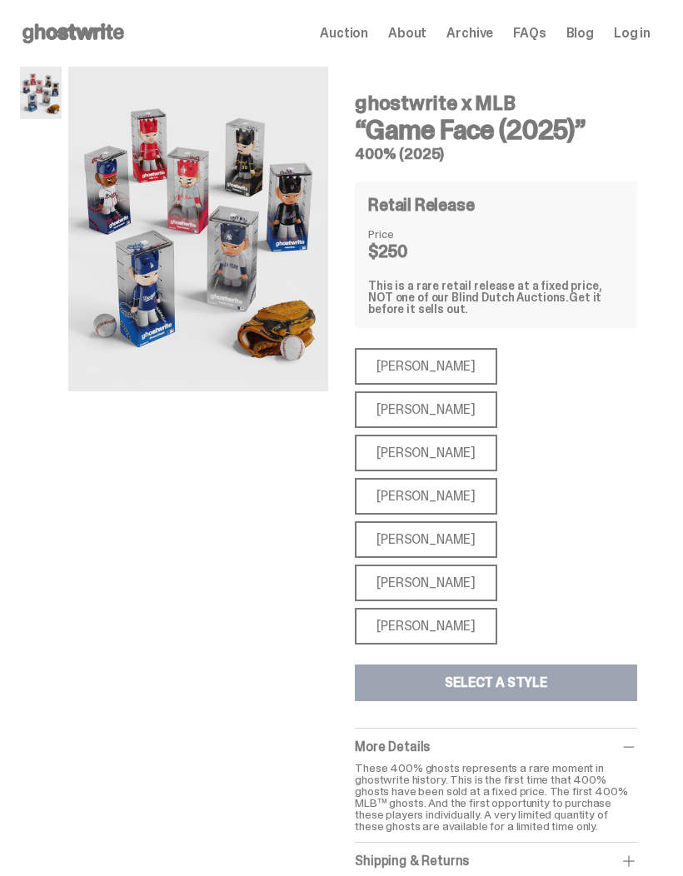  I want to click on div: Shipping & Returns, so click(495, 861).